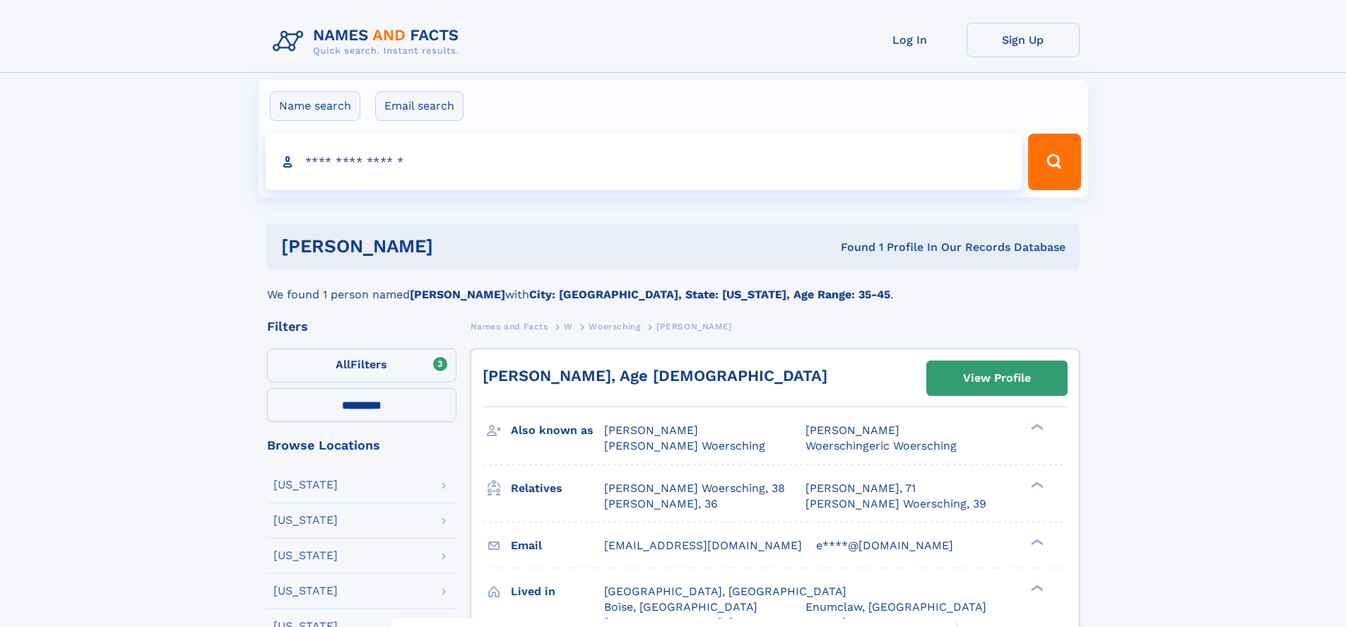 The width and height of the screenshot is (1346, 627). I want to click on span: W, so click(568, 326).